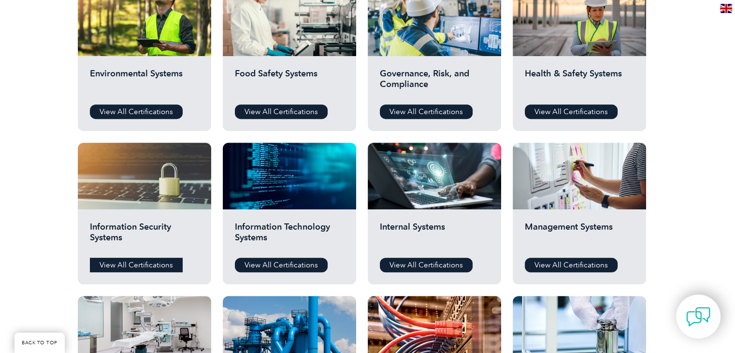 The image size is (735, 353). What do you see at coordinates (144, 83) in the screenshot?
I see `h2: Environmental Systems` at bounding box center [144, 83].